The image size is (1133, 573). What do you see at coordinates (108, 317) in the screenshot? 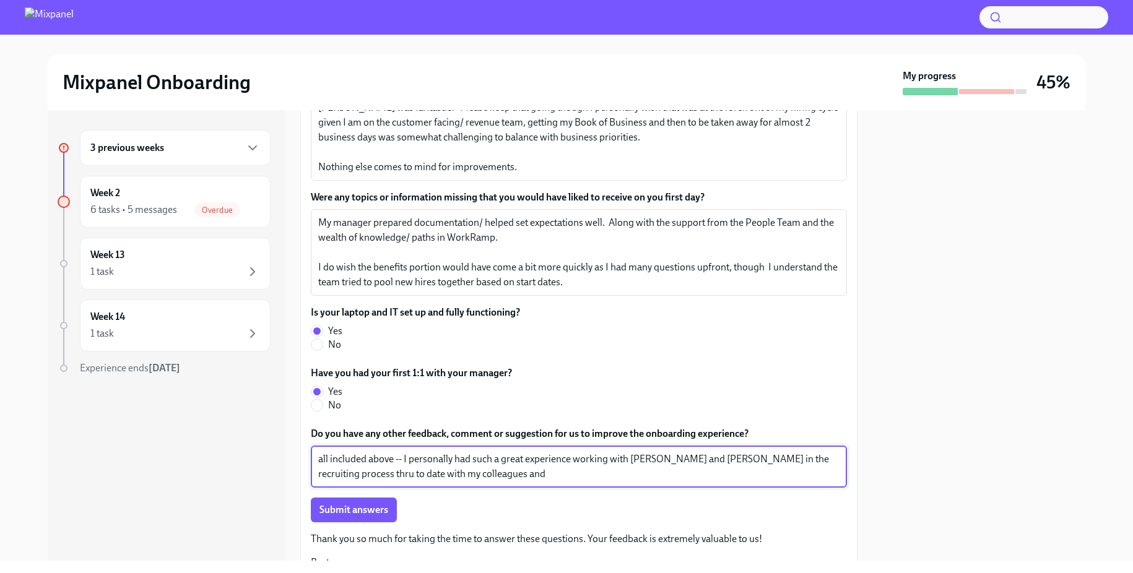
I see `h6: Week 14` at bounding box center [108, 317].